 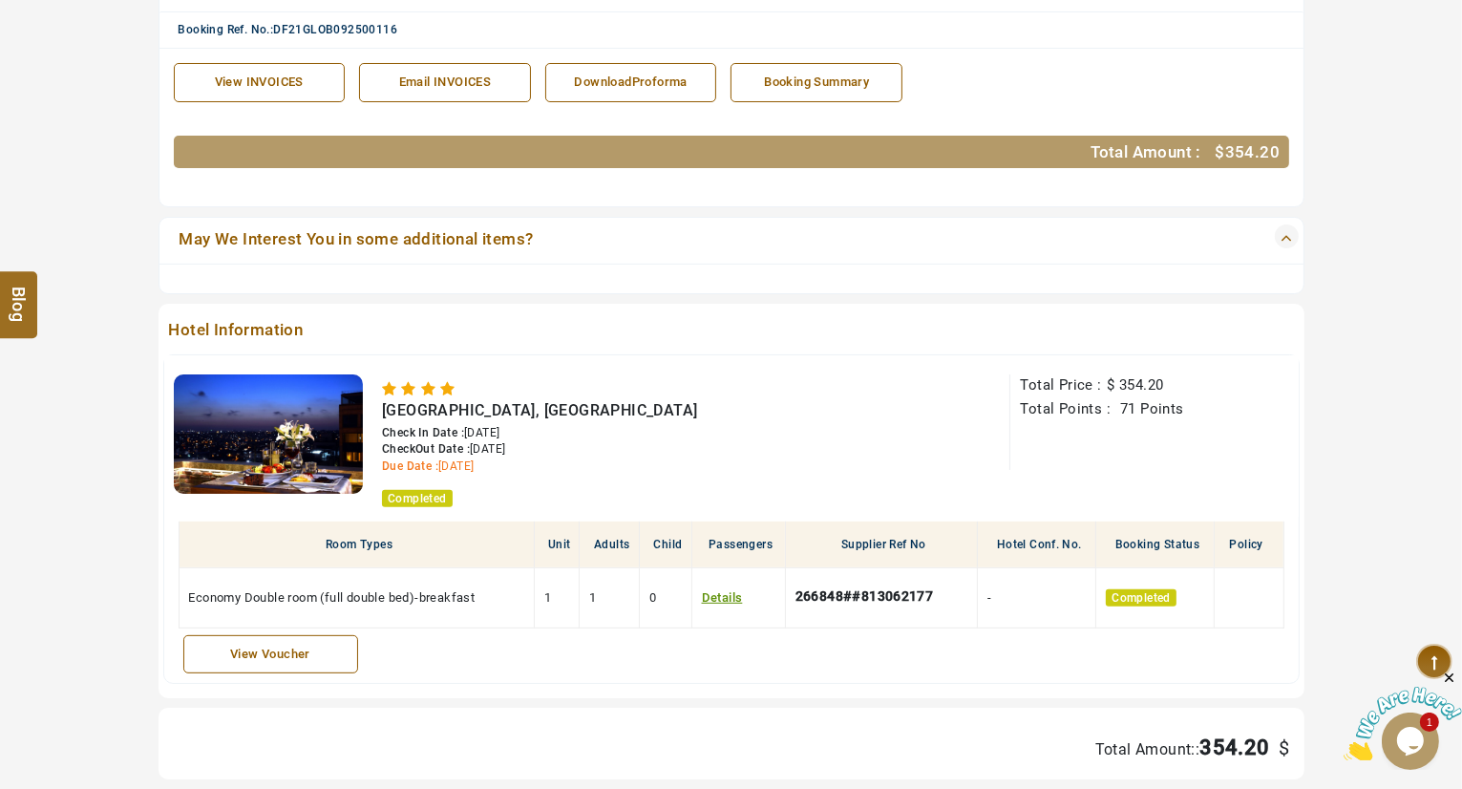 I want to click on span: Total Amount :, so click(x=1146, y=152).